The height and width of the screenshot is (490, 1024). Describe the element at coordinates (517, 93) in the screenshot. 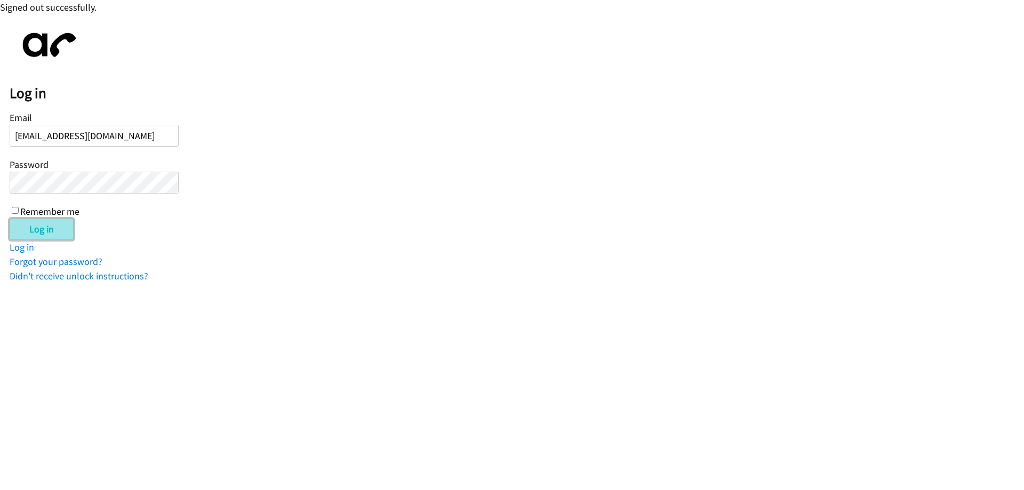

I see `h2: Log in` at that location.